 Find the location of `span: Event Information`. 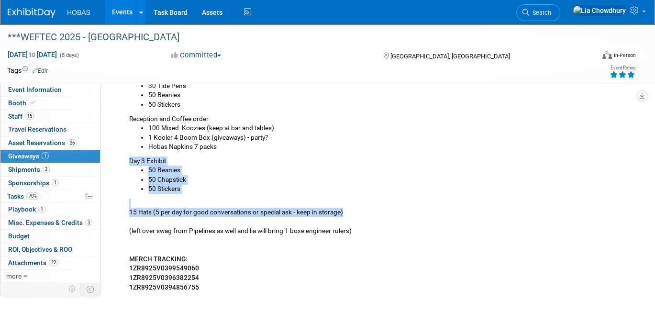

span: Event Information is located at coordinates (35, 90).